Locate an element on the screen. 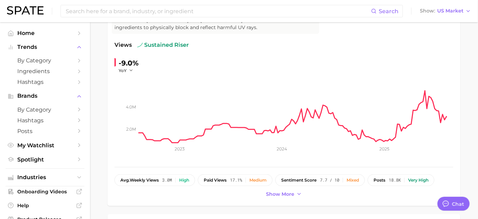 The image size is (478, 219). span: YoY is located at coordinates (123, 70).